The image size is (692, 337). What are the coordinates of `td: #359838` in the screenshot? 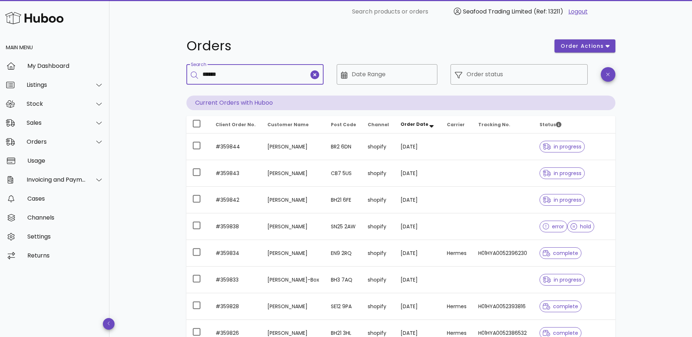 It's located at (236, 226).